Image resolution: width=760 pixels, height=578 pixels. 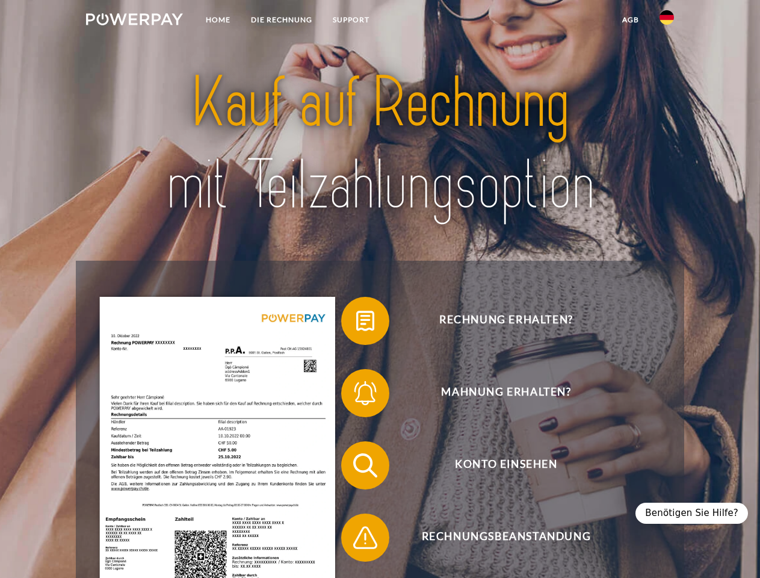 What do you see at coordinates (134, 19) in the screenshot?
I see `img: logo-powerpay-white.svg` at bounding box center [134, 19].